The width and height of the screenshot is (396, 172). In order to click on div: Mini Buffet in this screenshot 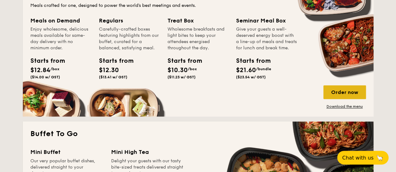, I will do `click(67, 152)`.